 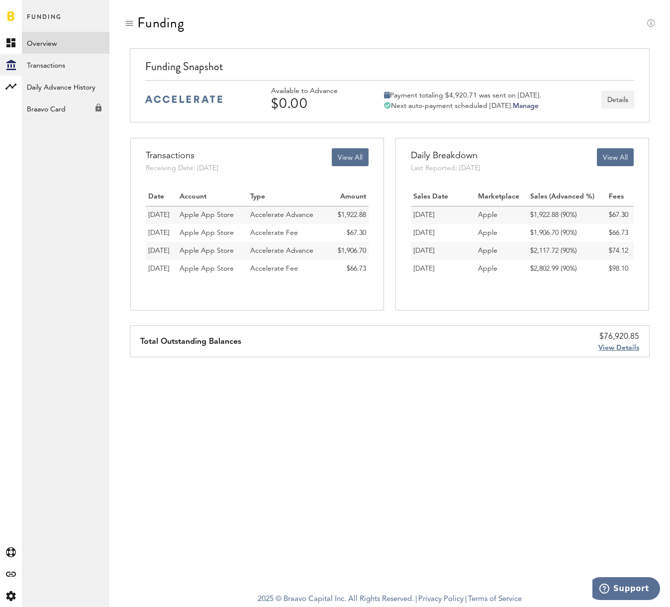 What do you see at coordinates (501, 197) in the screenshot?
I see `th: Marketplace` at bounding box center [501, 197].